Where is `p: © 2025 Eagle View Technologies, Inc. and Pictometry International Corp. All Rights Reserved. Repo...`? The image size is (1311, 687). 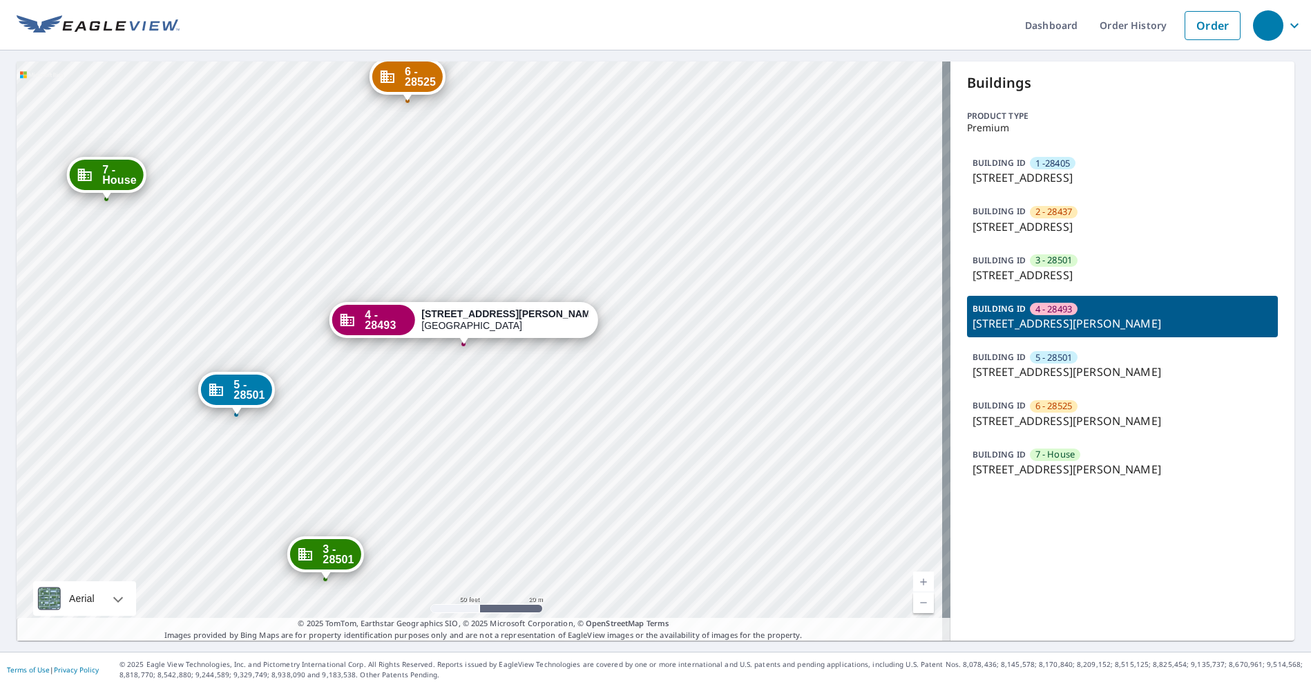 p: © 2025 Eagle View Technologies, Inc. and Pictometry International Corp. All Rights Reserved. Repo... is located at coordinates (712, 669).